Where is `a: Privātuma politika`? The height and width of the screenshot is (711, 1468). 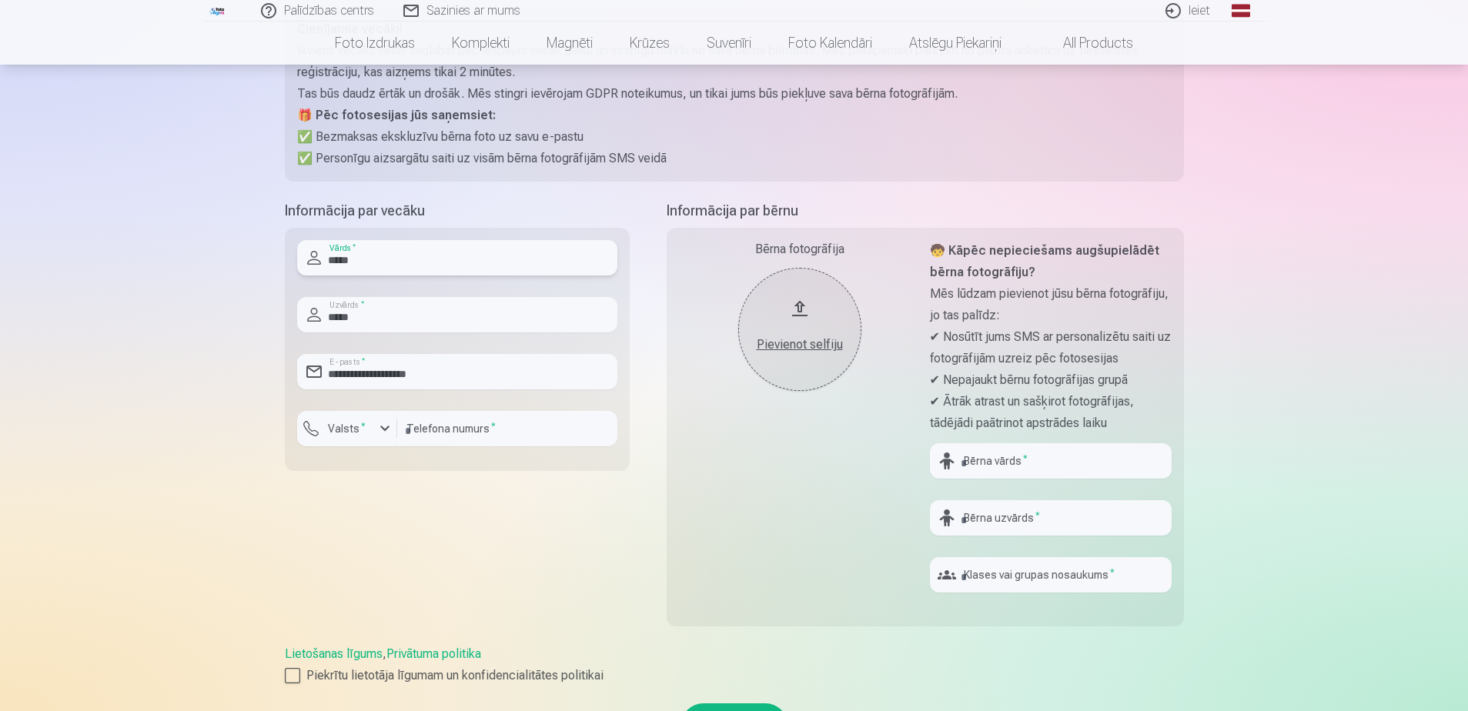
a: Privātuma politika is located at coordinates (433, 653).